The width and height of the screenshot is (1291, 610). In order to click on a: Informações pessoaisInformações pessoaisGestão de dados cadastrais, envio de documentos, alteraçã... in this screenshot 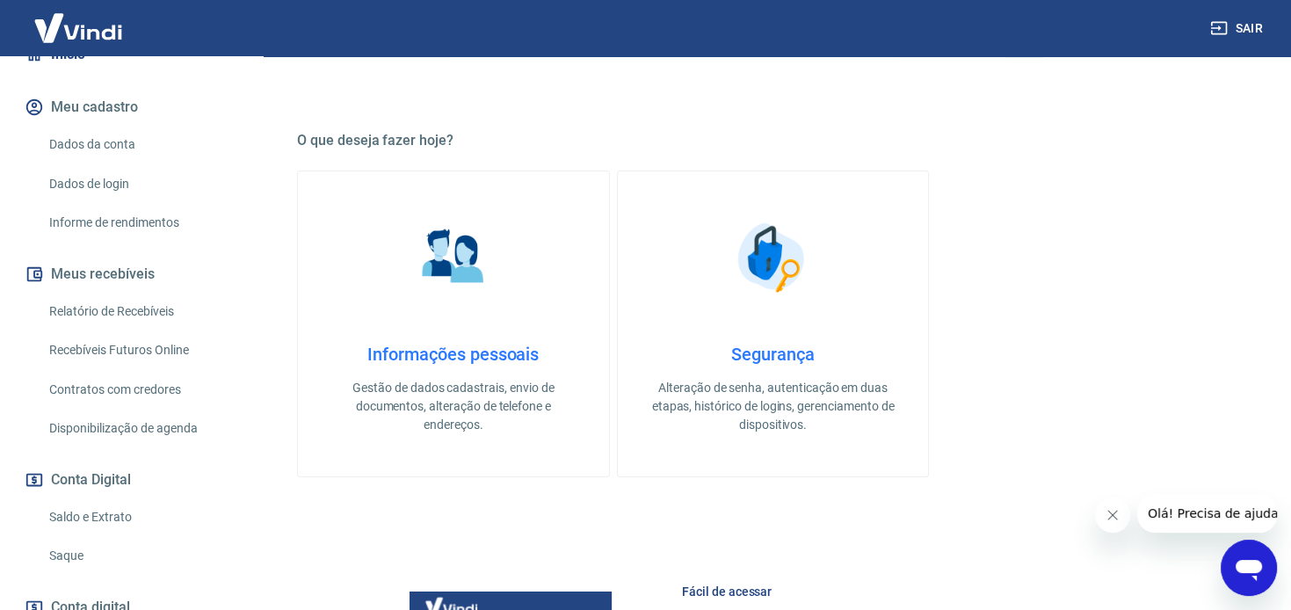, I will do `click(453, 323)`.